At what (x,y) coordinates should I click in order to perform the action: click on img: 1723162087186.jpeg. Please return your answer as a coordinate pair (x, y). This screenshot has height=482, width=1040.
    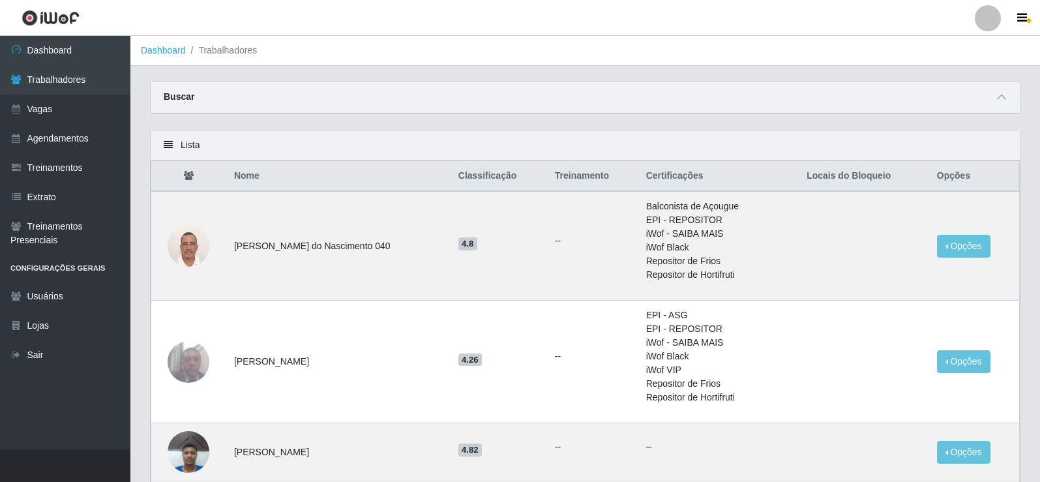
    Looking at the image, I should click on (188, 361).